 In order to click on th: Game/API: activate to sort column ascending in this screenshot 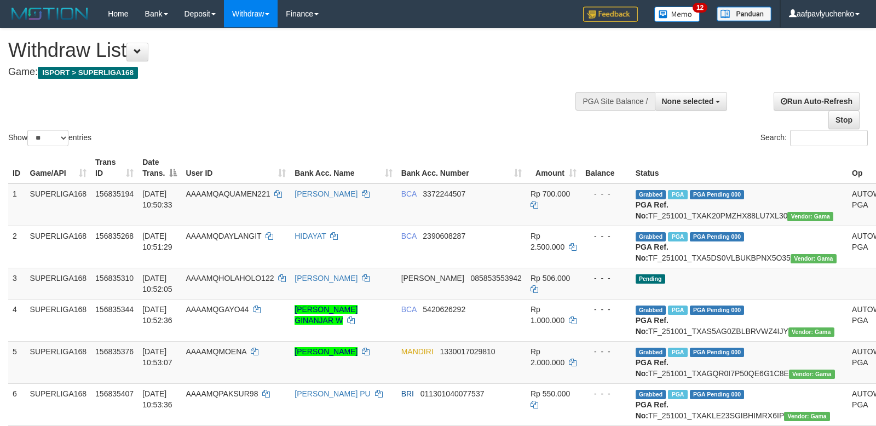, I will do `click(59, 167)`.